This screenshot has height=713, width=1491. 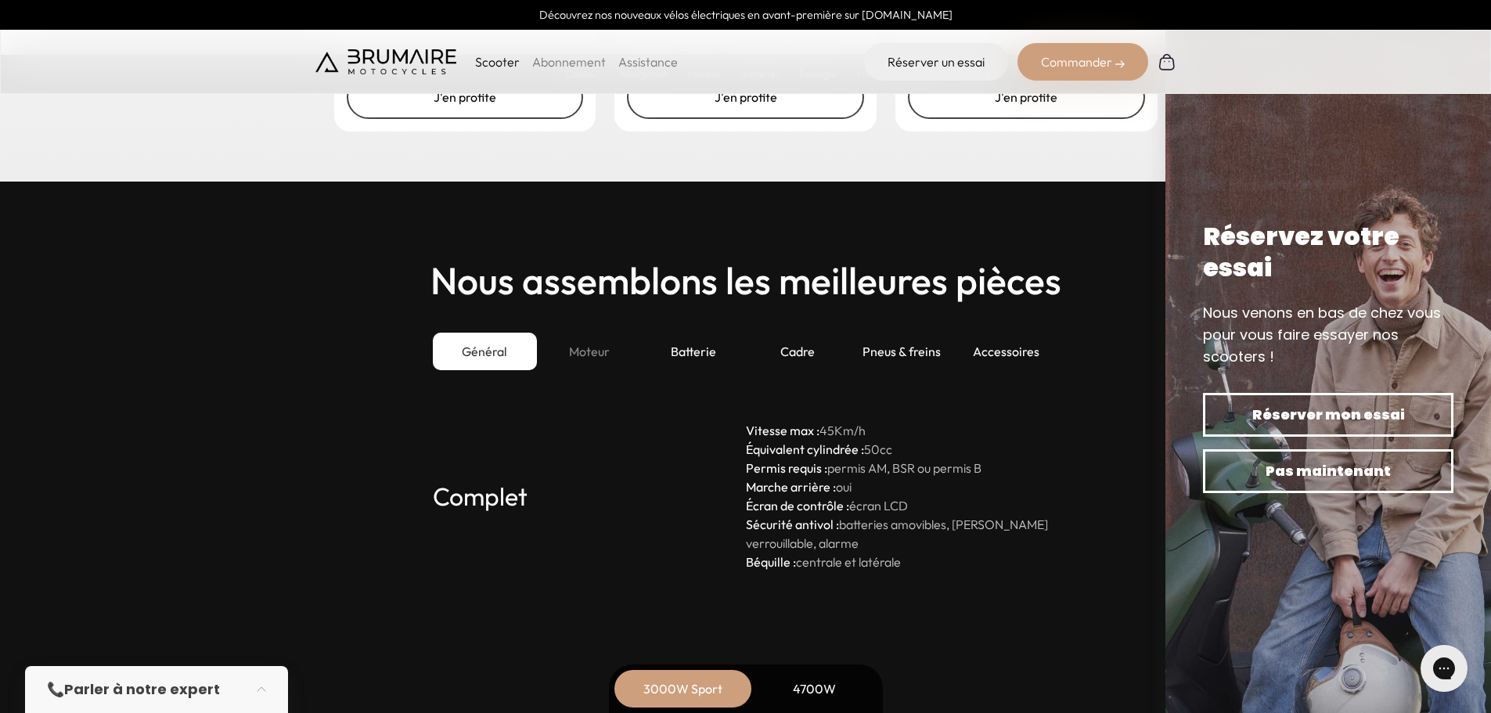 I want to click on h3: Complet, so click(x=589, y=496).